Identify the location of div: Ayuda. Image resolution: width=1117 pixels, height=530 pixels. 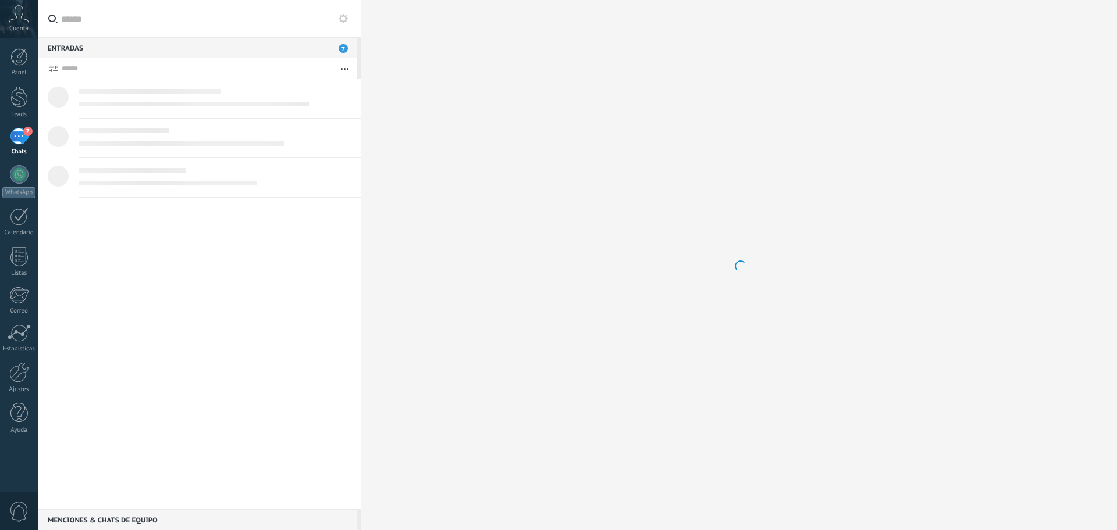
(19, 430).